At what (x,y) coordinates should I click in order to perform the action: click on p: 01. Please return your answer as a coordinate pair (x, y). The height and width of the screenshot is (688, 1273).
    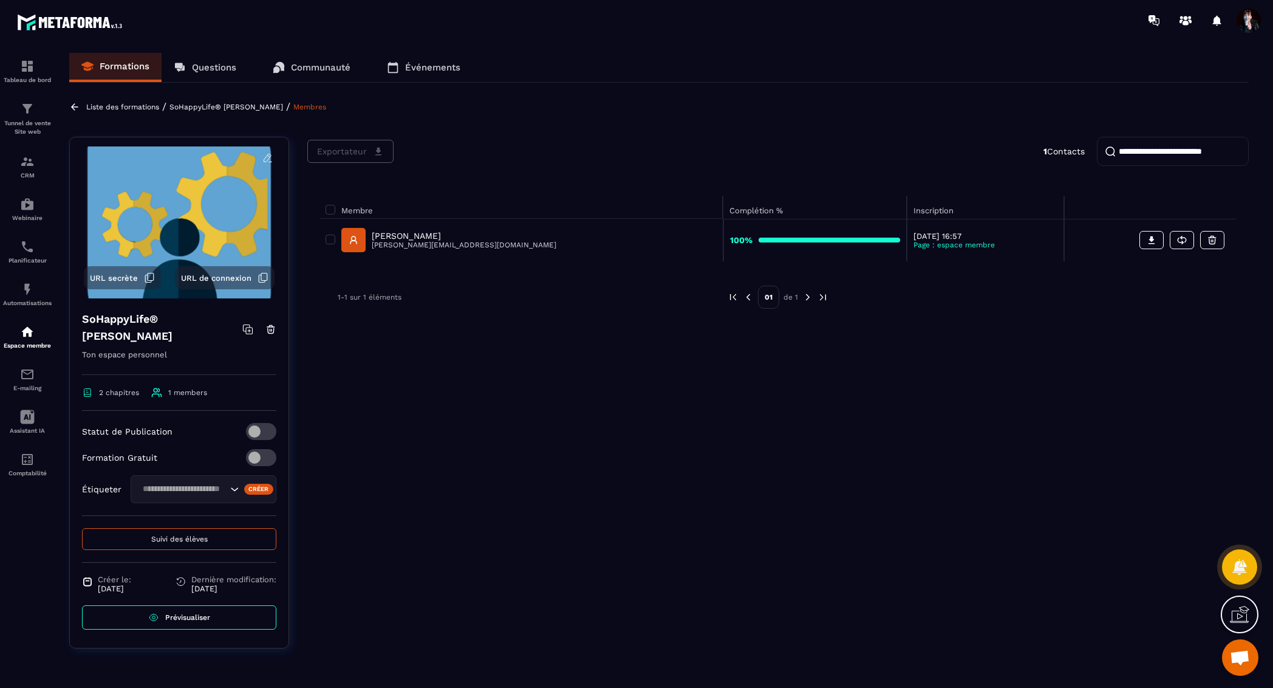
    Looking at the image, I should click on (769, 297).